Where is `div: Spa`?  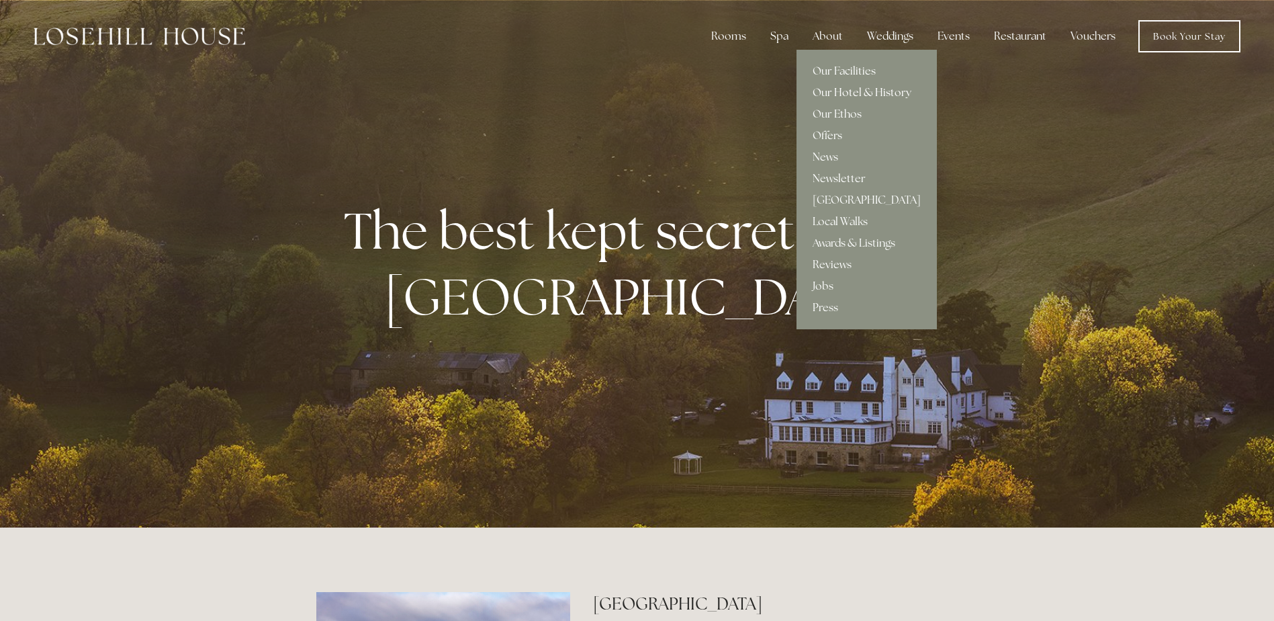 div: Spa is located at coordinates (779, 36).